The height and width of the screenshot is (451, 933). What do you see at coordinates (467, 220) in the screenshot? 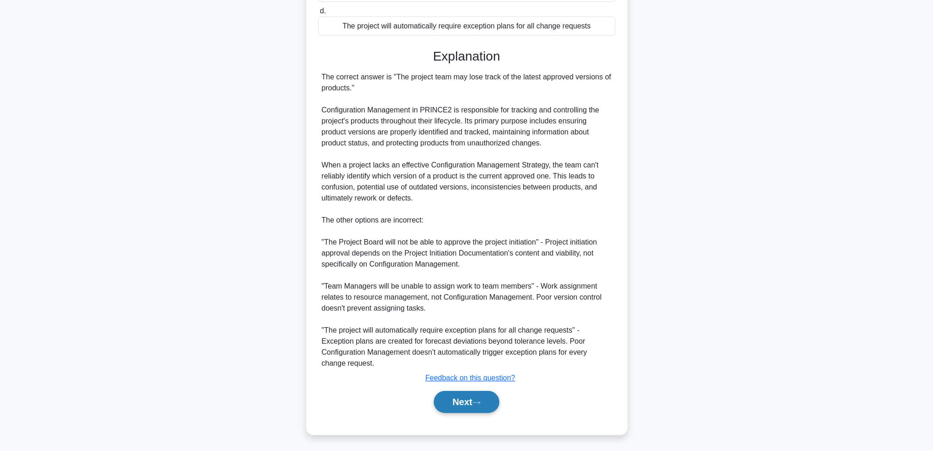
I see `div: The correct answer is "The project team may lose track of the latest approved versions of product...` at bounding box center [467, 220].